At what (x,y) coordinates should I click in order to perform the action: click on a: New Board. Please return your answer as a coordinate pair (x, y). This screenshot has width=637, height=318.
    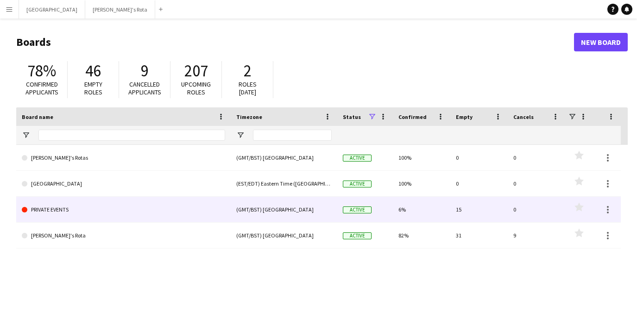
    Looking at the image, I should click on (601, 42).